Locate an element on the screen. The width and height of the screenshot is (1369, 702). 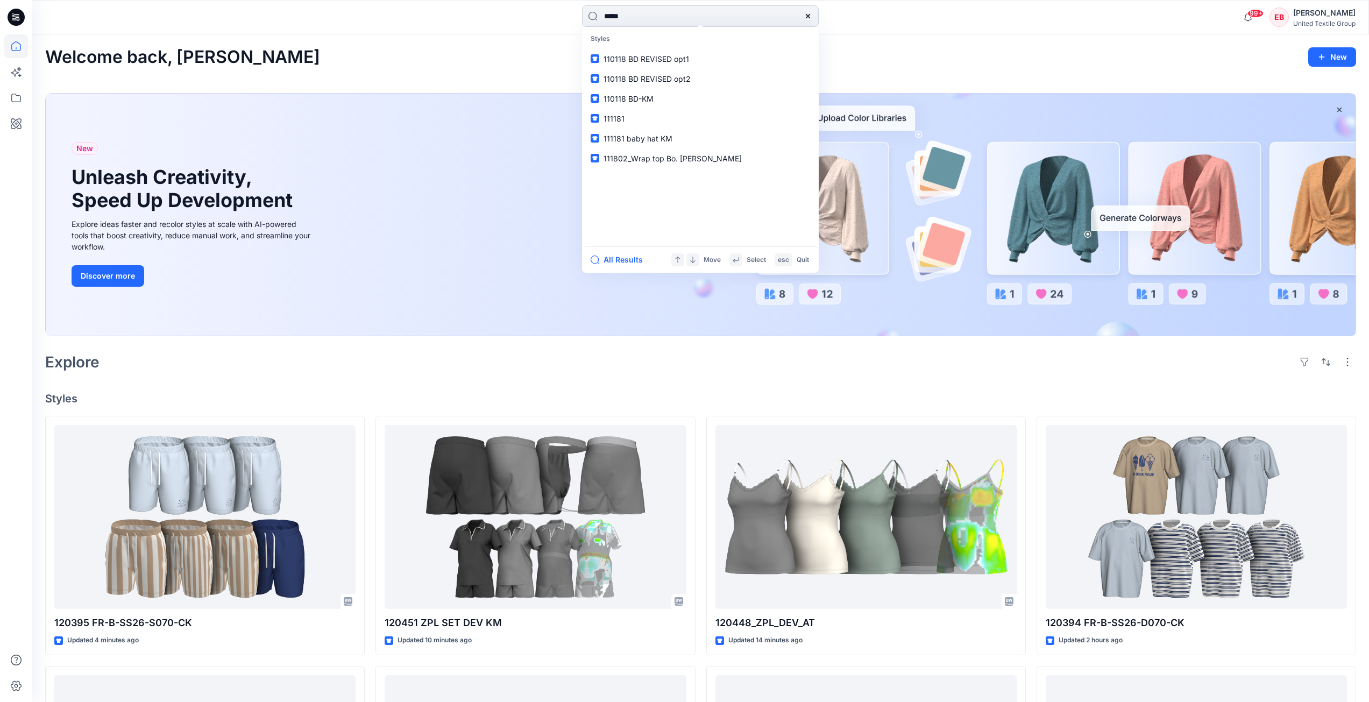
p: Updated 14 minutes ago is located at coordinates (766, 640).